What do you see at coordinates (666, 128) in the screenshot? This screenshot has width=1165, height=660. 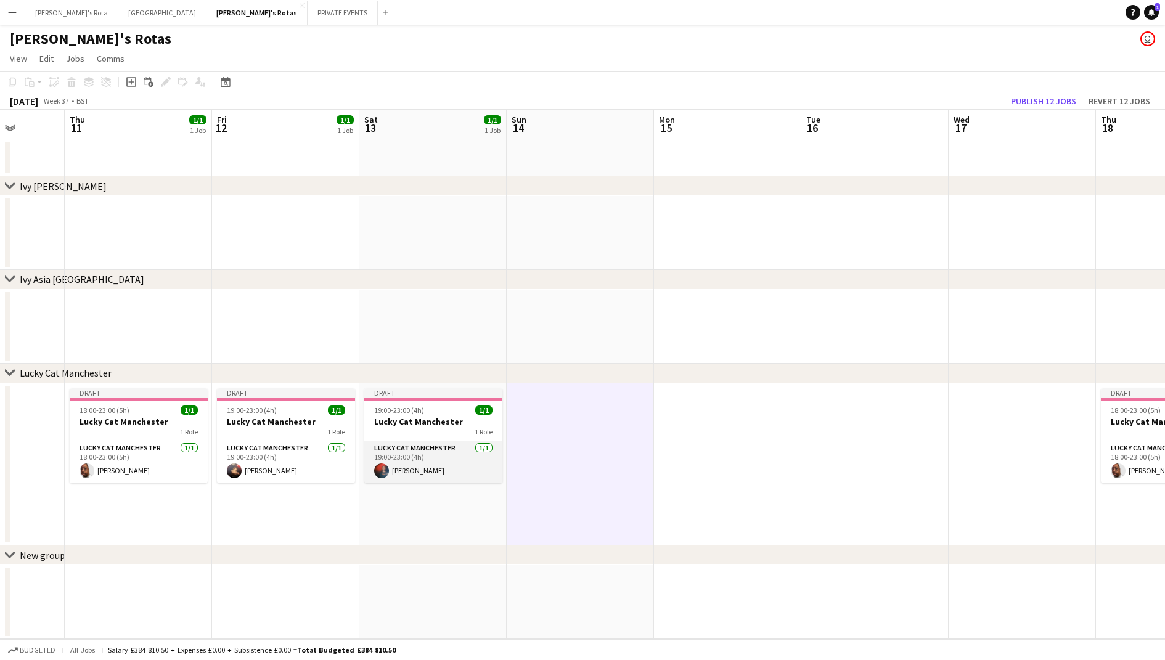 I see `span: 15` at bounding box center [666, 128].